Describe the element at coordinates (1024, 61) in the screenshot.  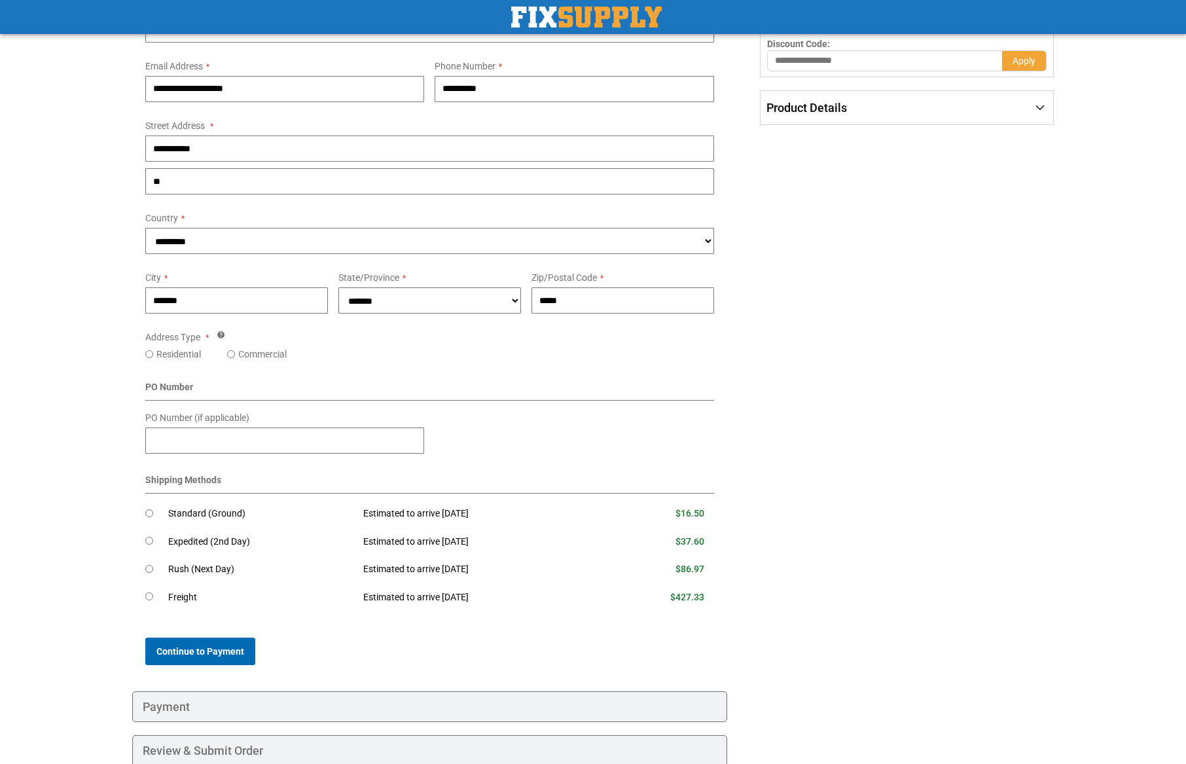
I see `button: Apply` at that location.